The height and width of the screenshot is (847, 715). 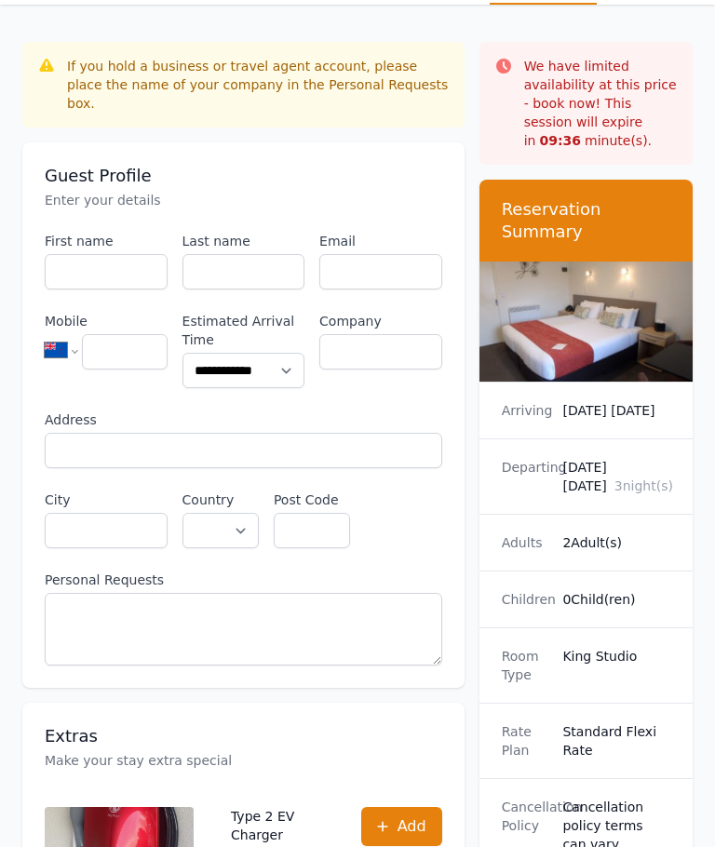 I want to click on h3: Reservation Summary, so click(x=585, y=221).